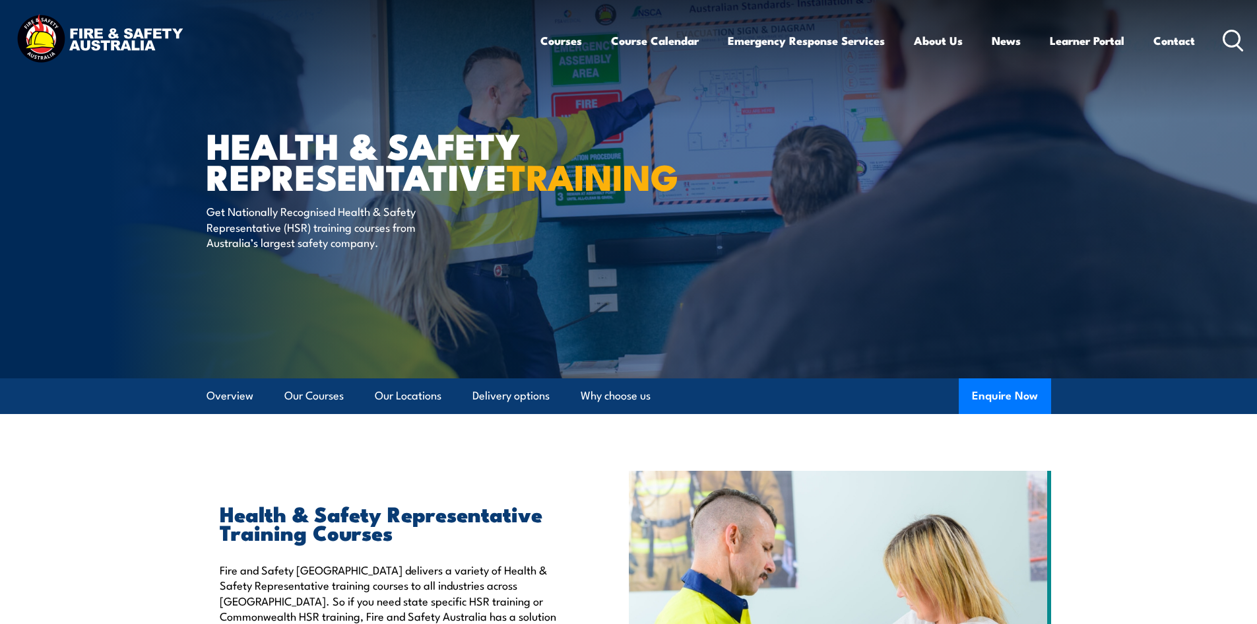 The width and height of the screenshot is (1257, 624). I want to click on strong: TRAINING, so click(593, 175).